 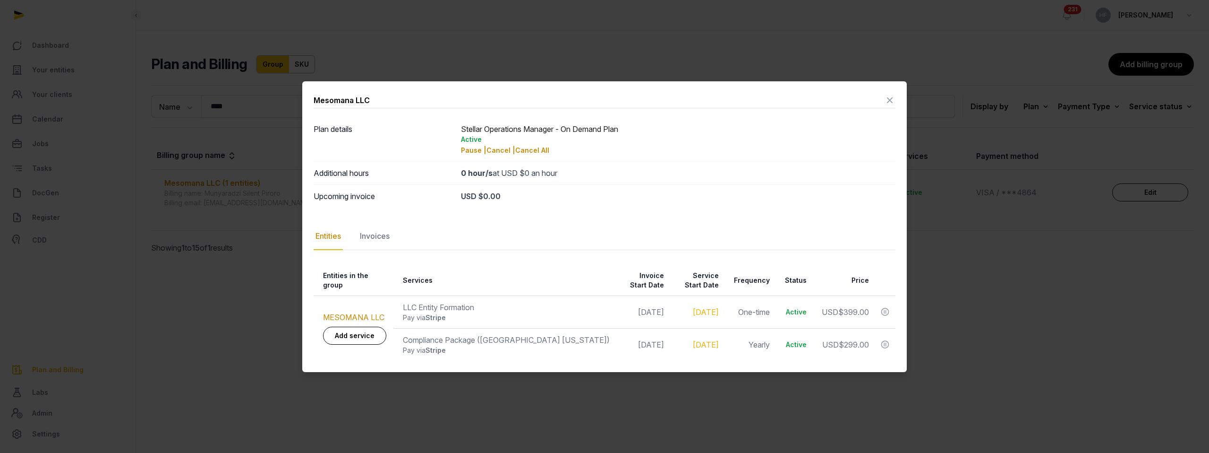 I want to click on span: Cancel All, so click(x=532, y=150).